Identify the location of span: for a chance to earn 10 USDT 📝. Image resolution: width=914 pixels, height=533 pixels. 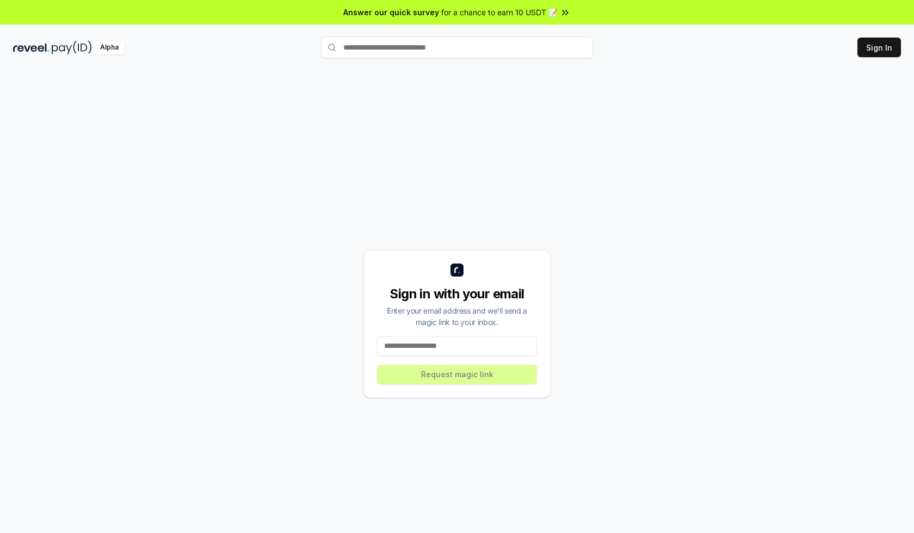
(500, 12).